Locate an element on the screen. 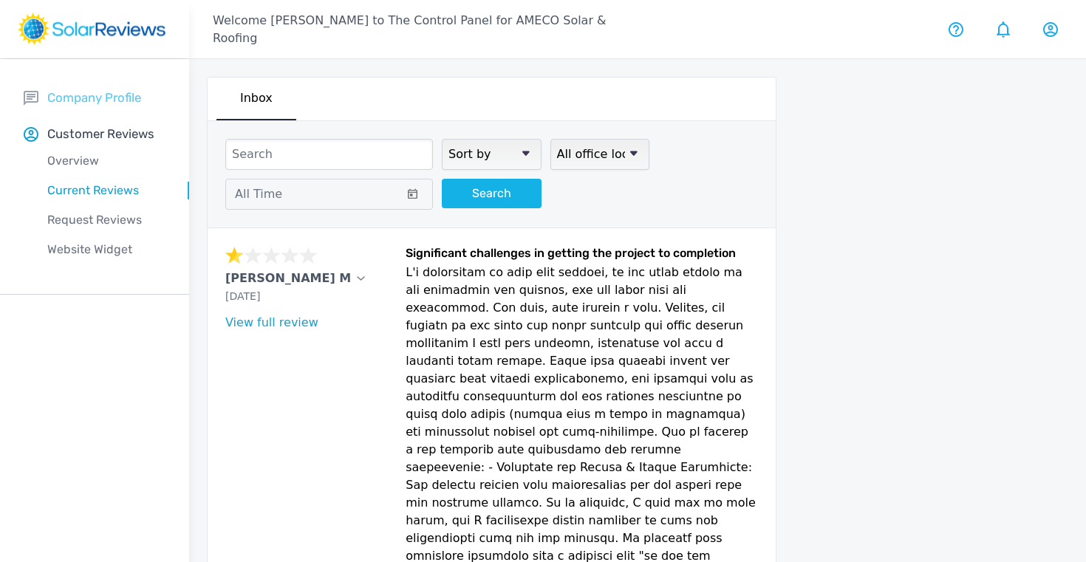 Image resolution: width=1086 pixels, height=562 pixels. a: Website Widget is located at coordinates (106, 250).